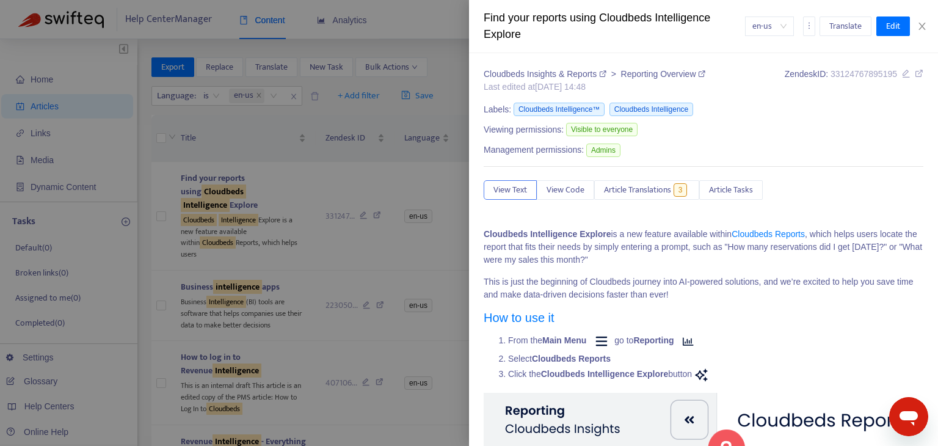 This screenshot has height=446, width=938. I want to click on p: is a new feature available within , which helps users locate the report that fits their needs by ..., so click(704, 247).